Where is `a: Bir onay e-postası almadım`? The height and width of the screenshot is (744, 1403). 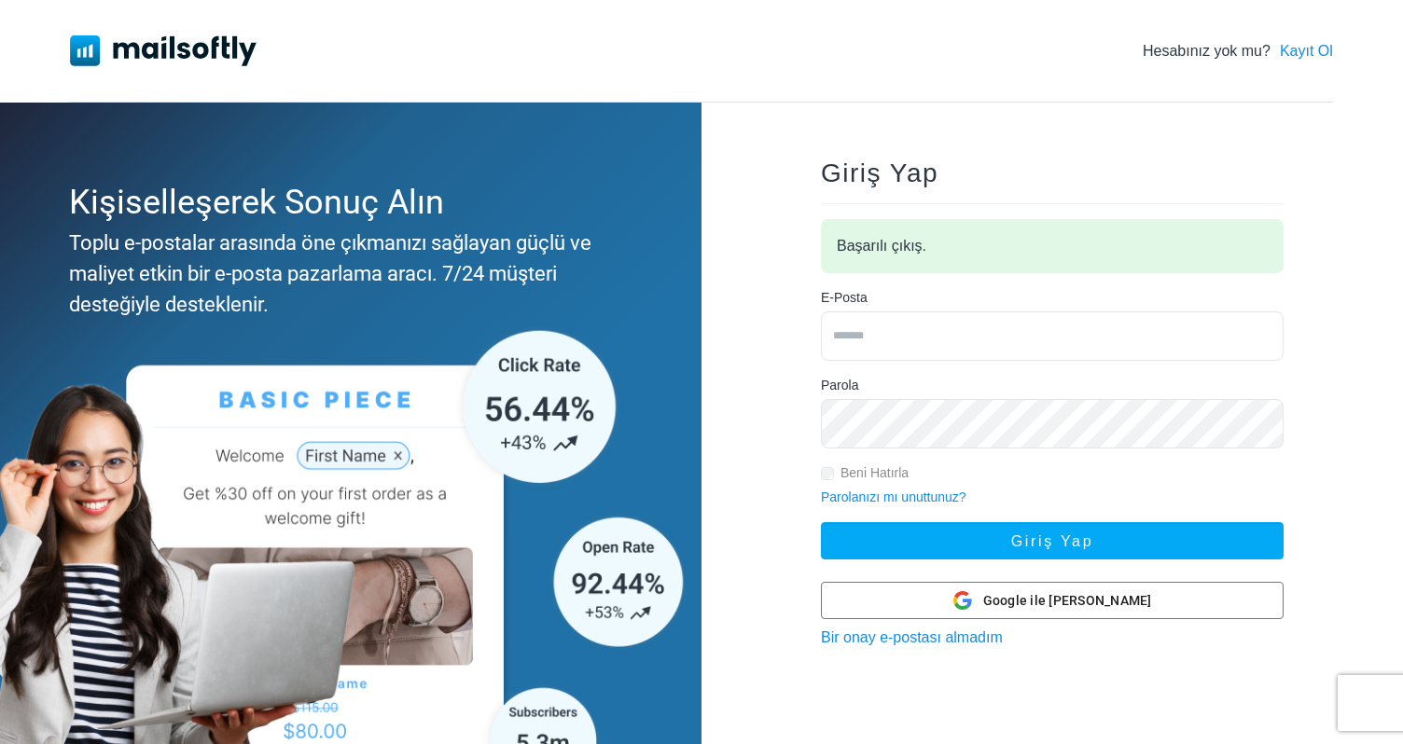
a: Bir onay e-postası almadım is located at coordinates (911, 637).